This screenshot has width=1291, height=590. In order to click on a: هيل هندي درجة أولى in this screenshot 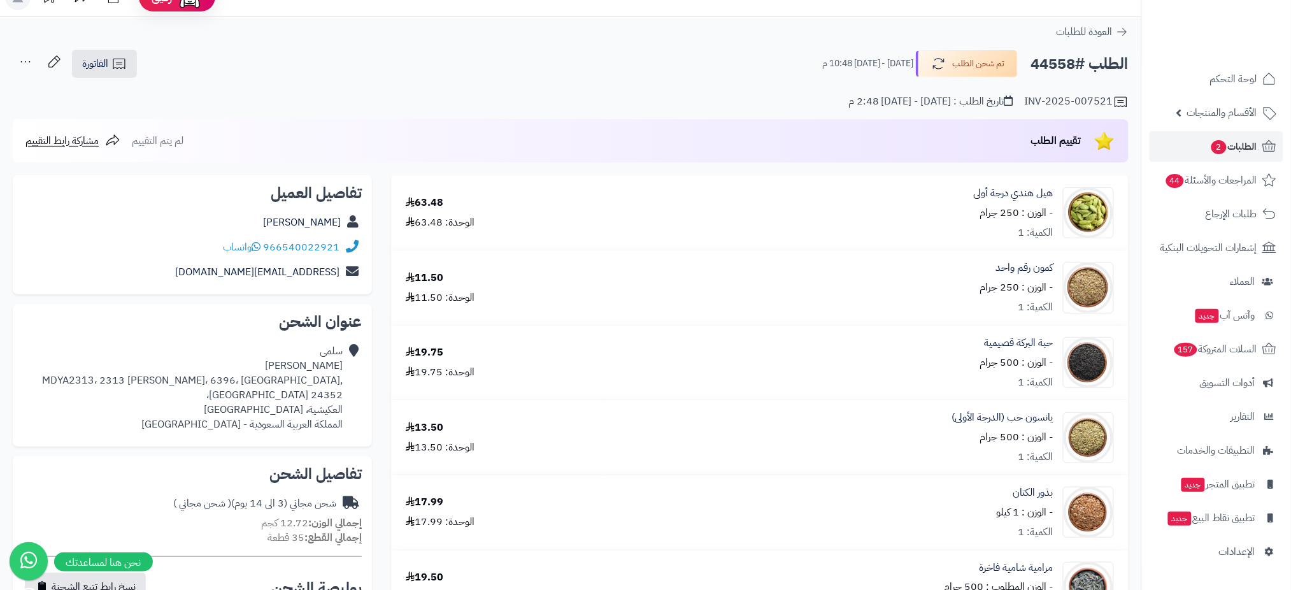, I will do `click(1014, 193)`.